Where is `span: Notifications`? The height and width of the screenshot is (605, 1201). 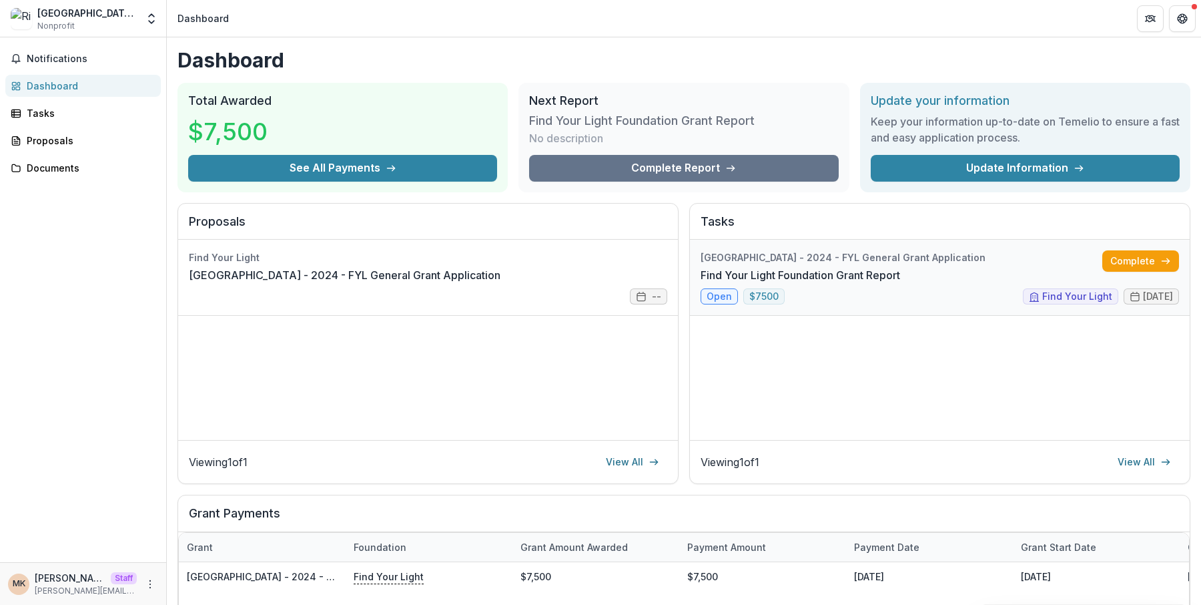 span: Notifications is located at coordinates (91, 59).